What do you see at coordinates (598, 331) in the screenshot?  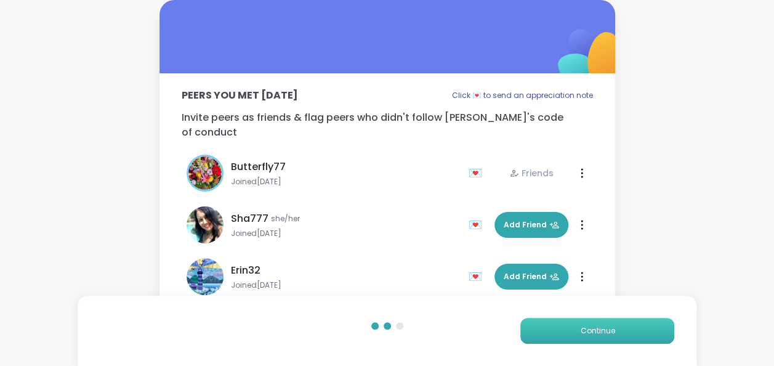 I see `span: Continue` at bounding box center [598, 331].